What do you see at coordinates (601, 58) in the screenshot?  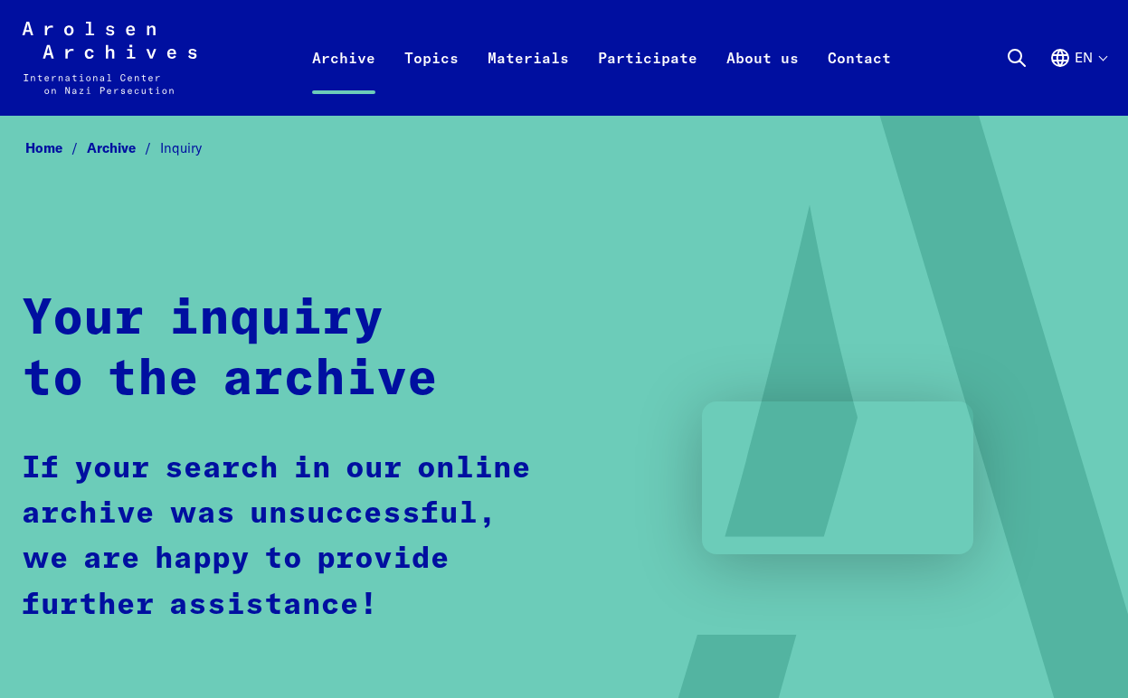 I see `nav: Primary` at bounding box center [601, 58].